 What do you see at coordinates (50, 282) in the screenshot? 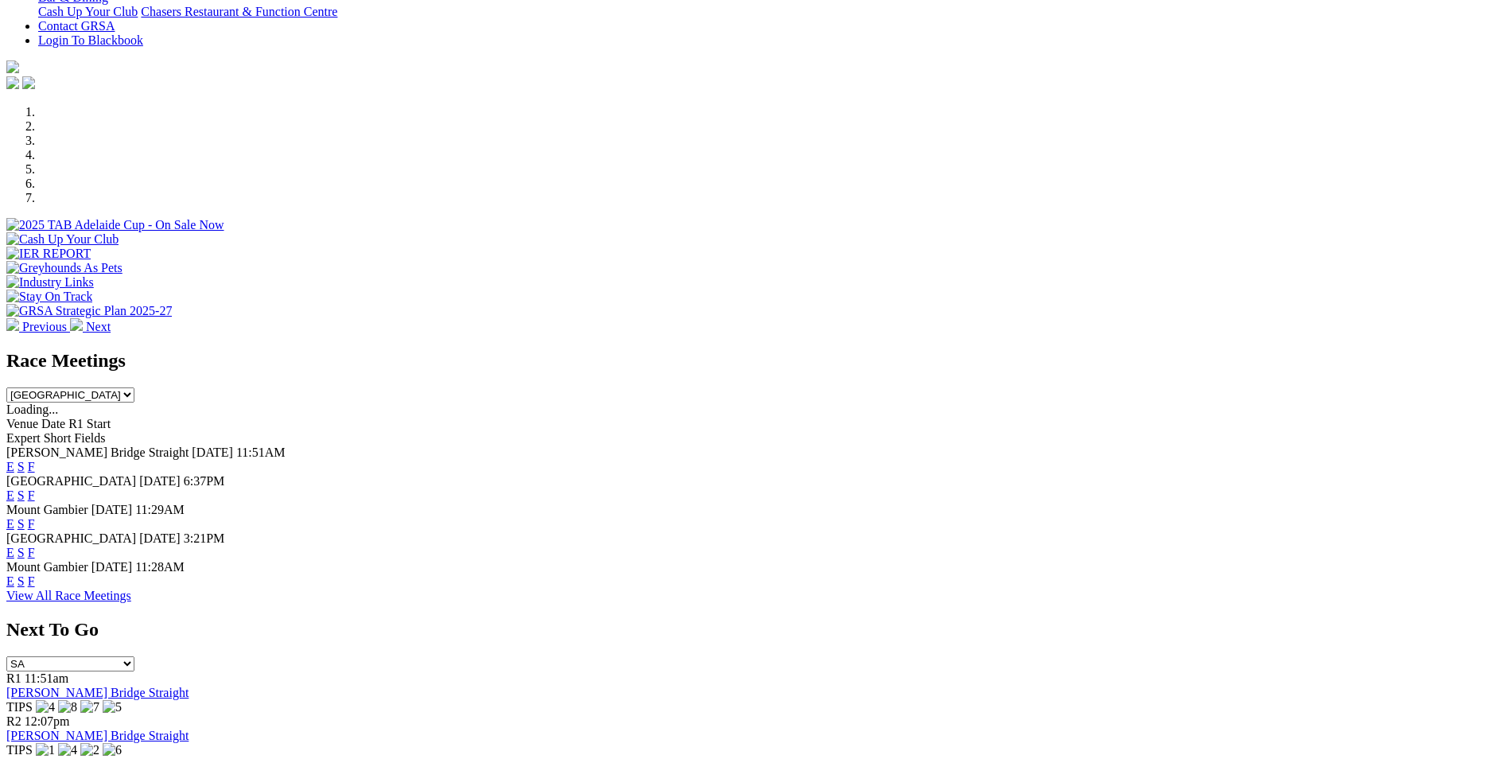
I see `img: Industry Links` at bounding box center [50, 282].